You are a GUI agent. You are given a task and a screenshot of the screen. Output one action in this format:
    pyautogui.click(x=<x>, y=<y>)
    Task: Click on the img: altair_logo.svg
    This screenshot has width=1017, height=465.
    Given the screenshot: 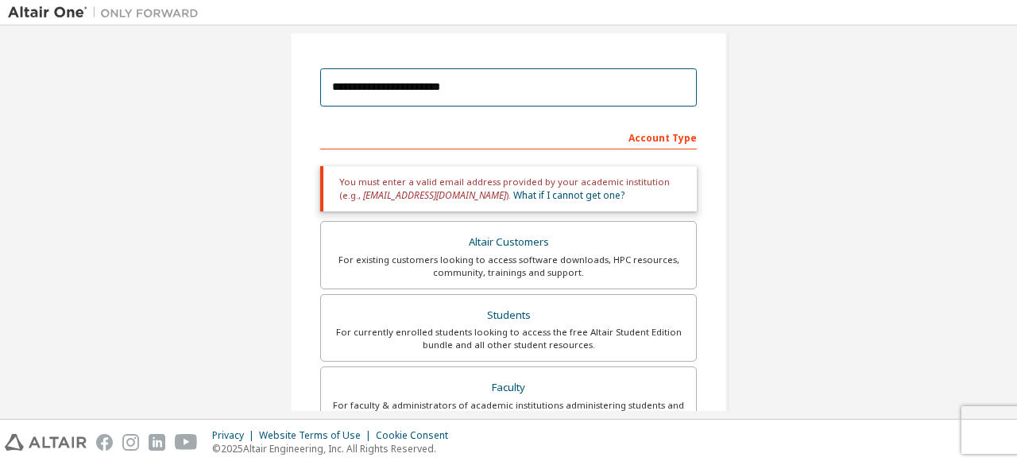 What is the action you would take?
    pyautogui.click(x=45, y=442)
    